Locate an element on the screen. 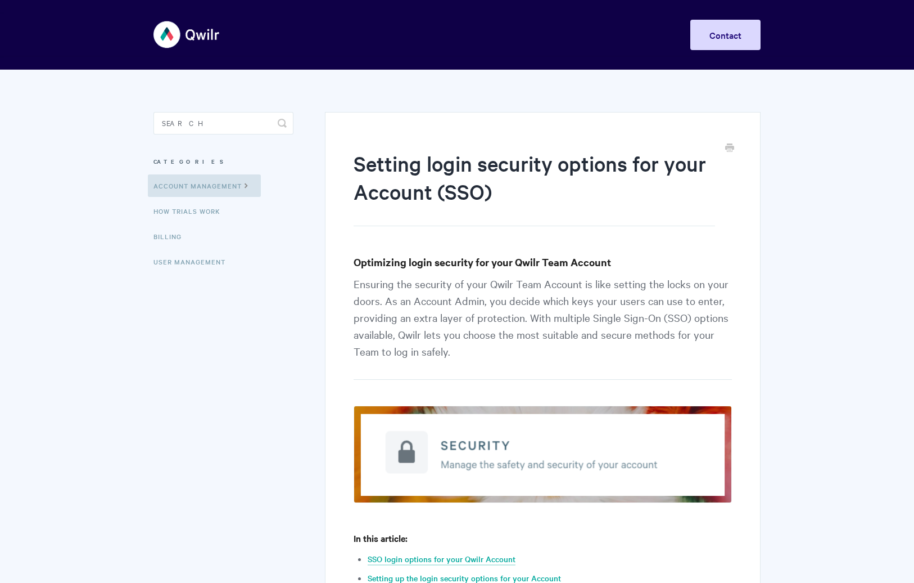  img: Qwilr Help Center is located at coordinates (187, 34).